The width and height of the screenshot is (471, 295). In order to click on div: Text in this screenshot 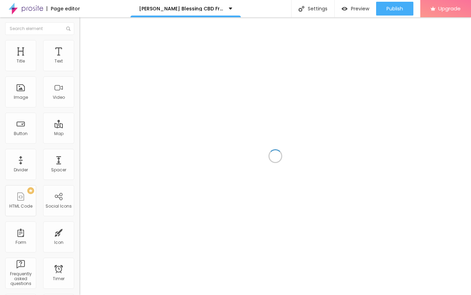, I will do `click(59, 61)`.